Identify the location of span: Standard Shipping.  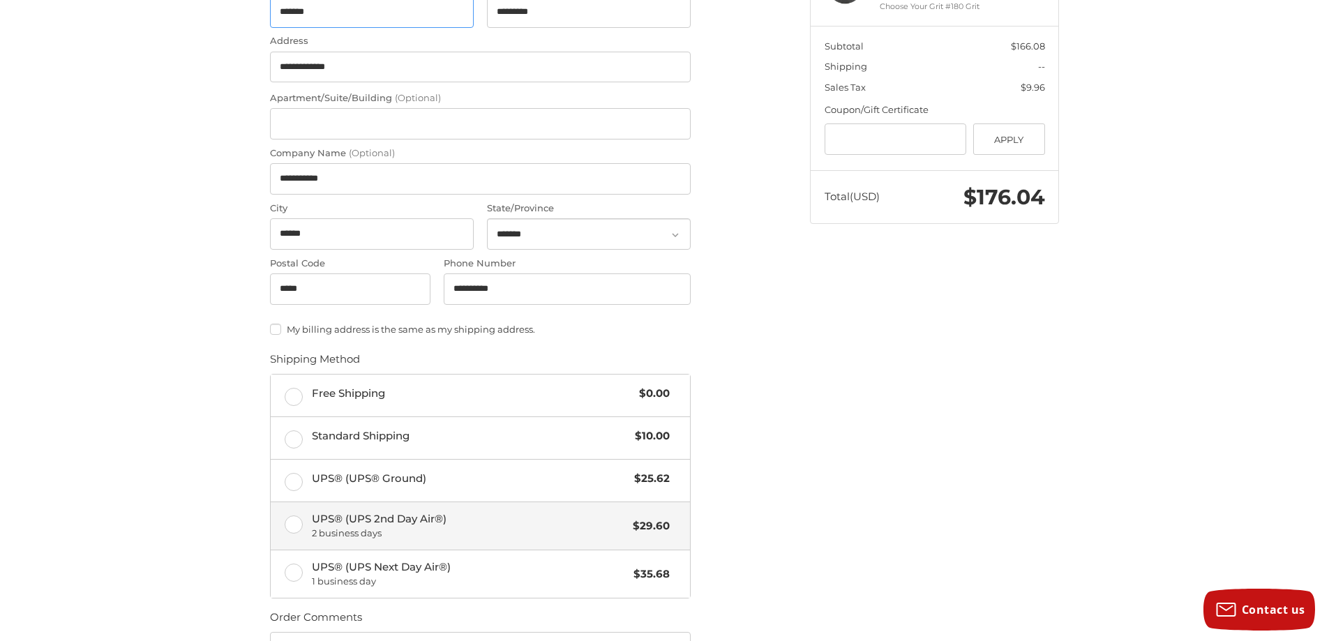
(470, 436).